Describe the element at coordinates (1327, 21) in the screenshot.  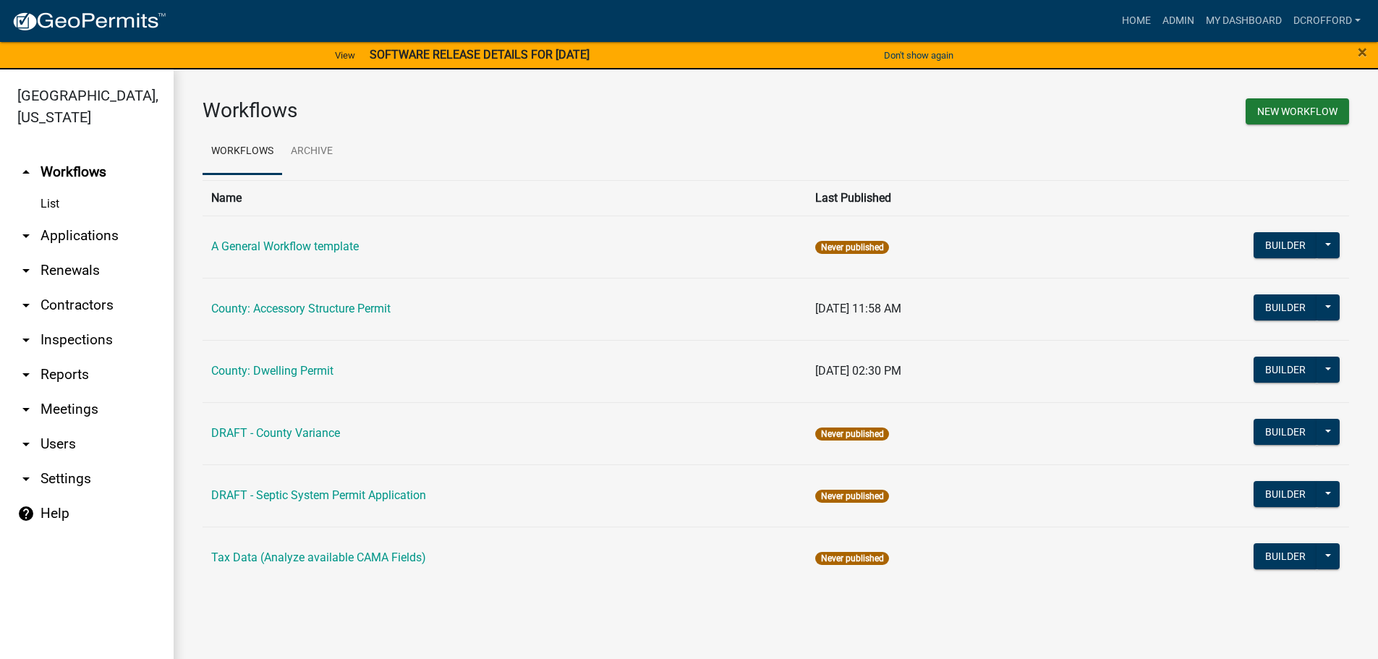
I see `a: dcrofford` at that location.